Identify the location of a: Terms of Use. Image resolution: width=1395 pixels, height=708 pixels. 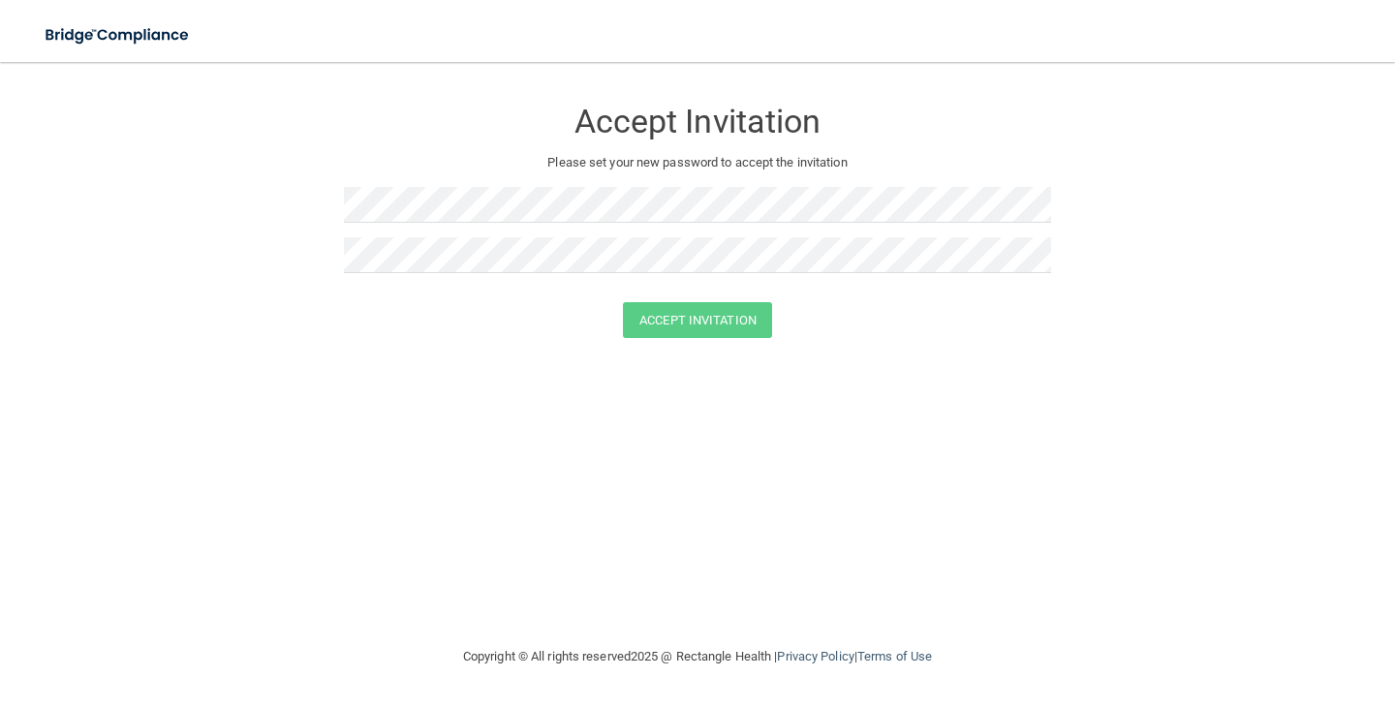
(894, 656).